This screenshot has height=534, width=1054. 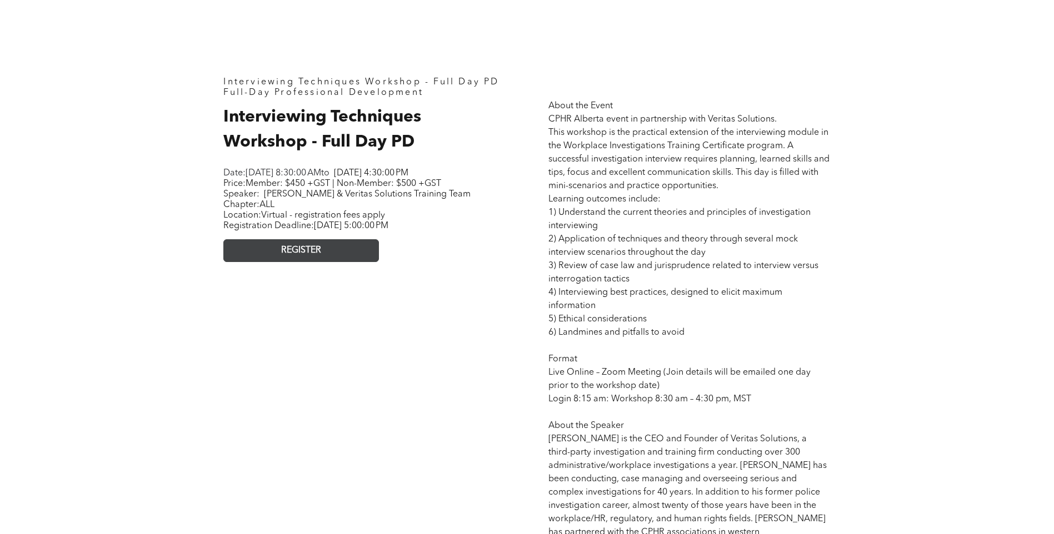 I want to click on span: Location: Registration Deadline:, so click(x=306, y=221).